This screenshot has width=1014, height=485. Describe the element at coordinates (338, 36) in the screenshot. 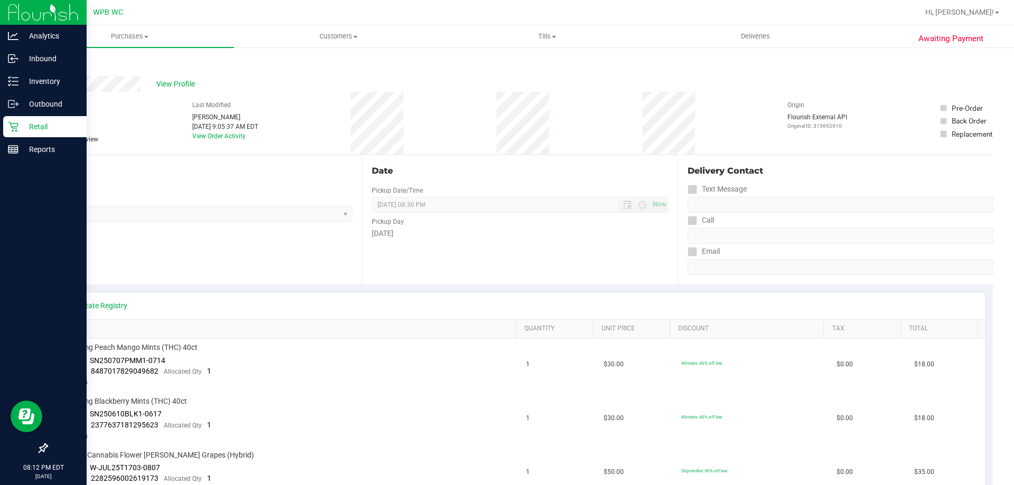

I see `a: Customers` at that location.